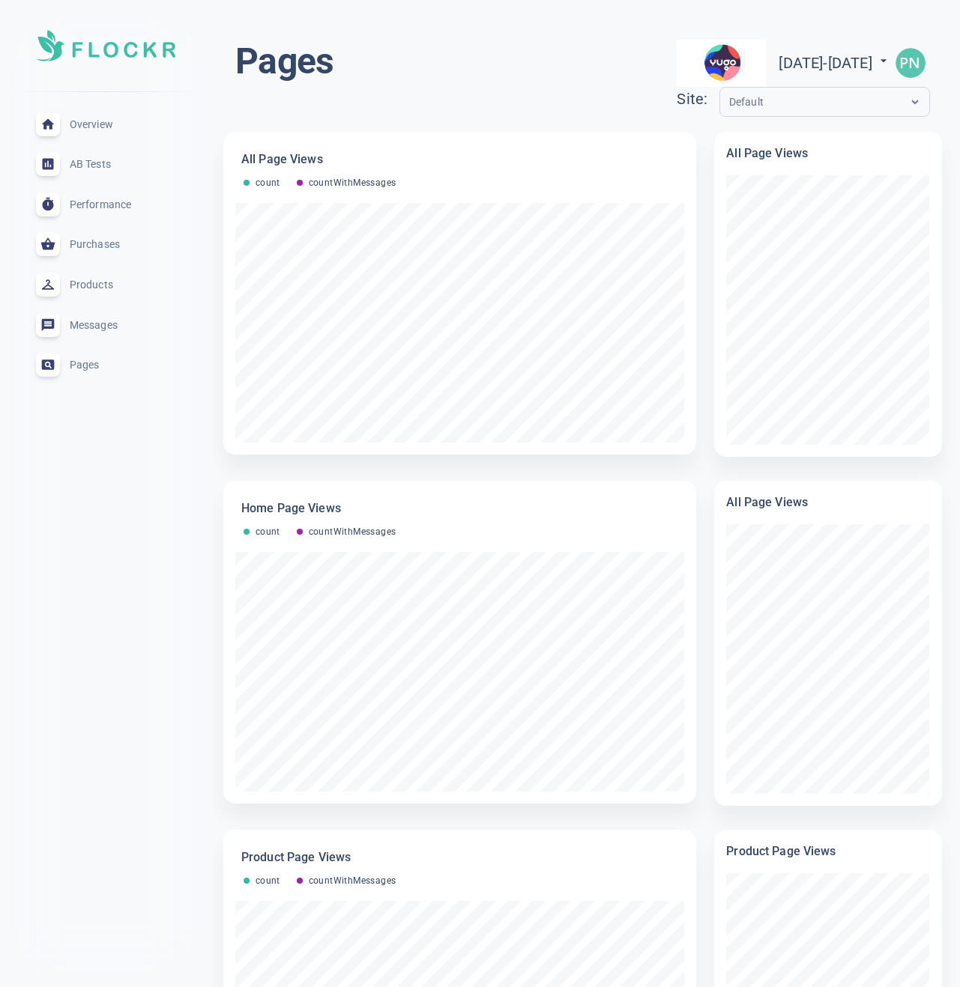  Describe the element at coordinates (721, 63) in the screenshot. I see `img: yugo` at that location.